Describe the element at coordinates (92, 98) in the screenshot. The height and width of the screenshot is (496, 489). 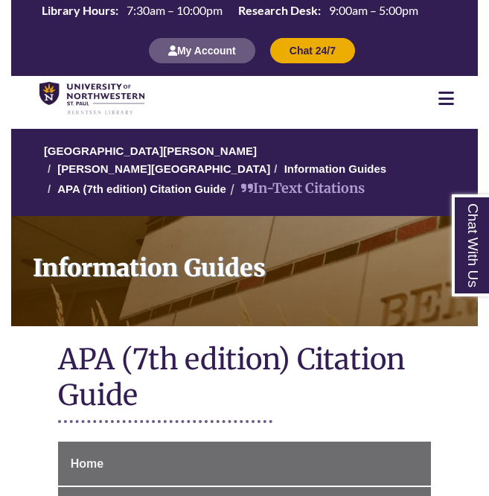
I see `img: UNWSP Library Logo` at that location.